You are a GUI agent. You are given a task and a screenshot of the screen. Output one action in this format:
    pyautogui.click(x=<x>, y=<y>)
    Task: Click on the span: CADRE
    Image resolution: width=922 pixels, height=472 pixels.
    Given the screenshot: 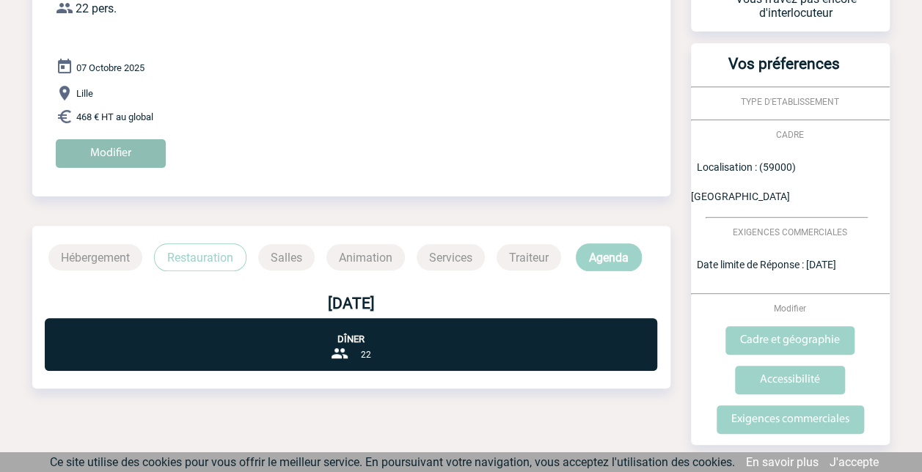 What is the action you would take?
    pyautogui.click(x=790, y=135)
    